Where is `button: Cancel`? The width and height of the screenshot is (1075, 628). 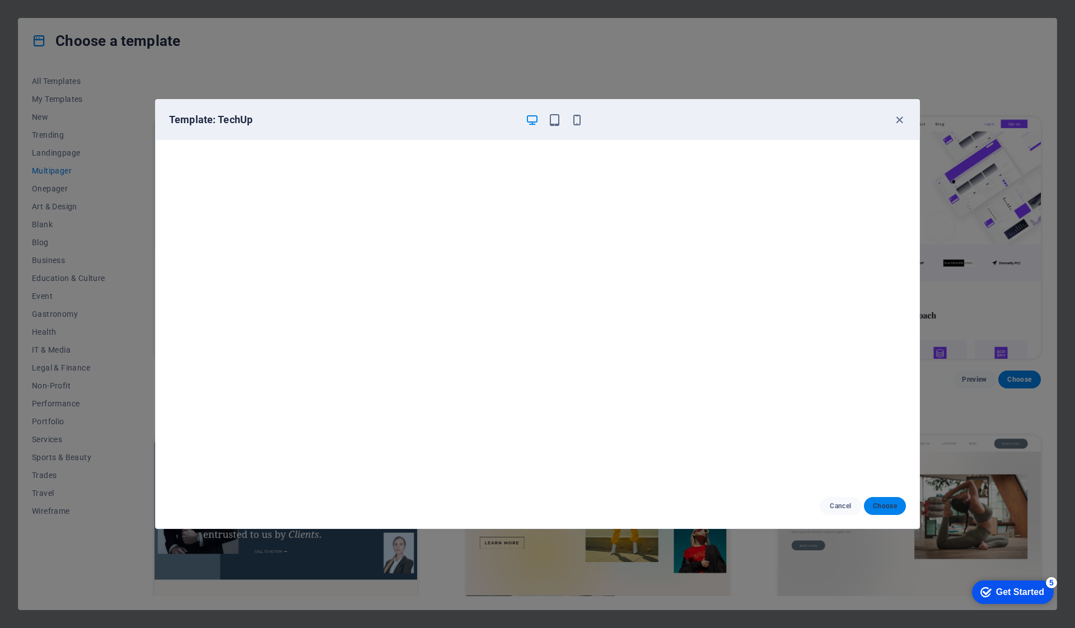 button: Cancel is located at coordinates (841, 506).